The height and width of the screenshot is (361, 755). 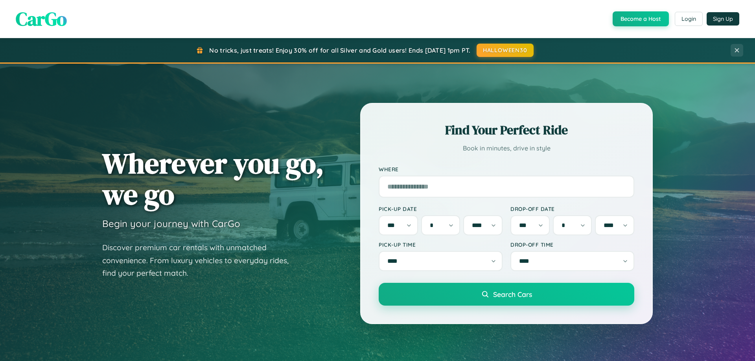 I want to click on button: Become a Host, so click(x=640, y=19).